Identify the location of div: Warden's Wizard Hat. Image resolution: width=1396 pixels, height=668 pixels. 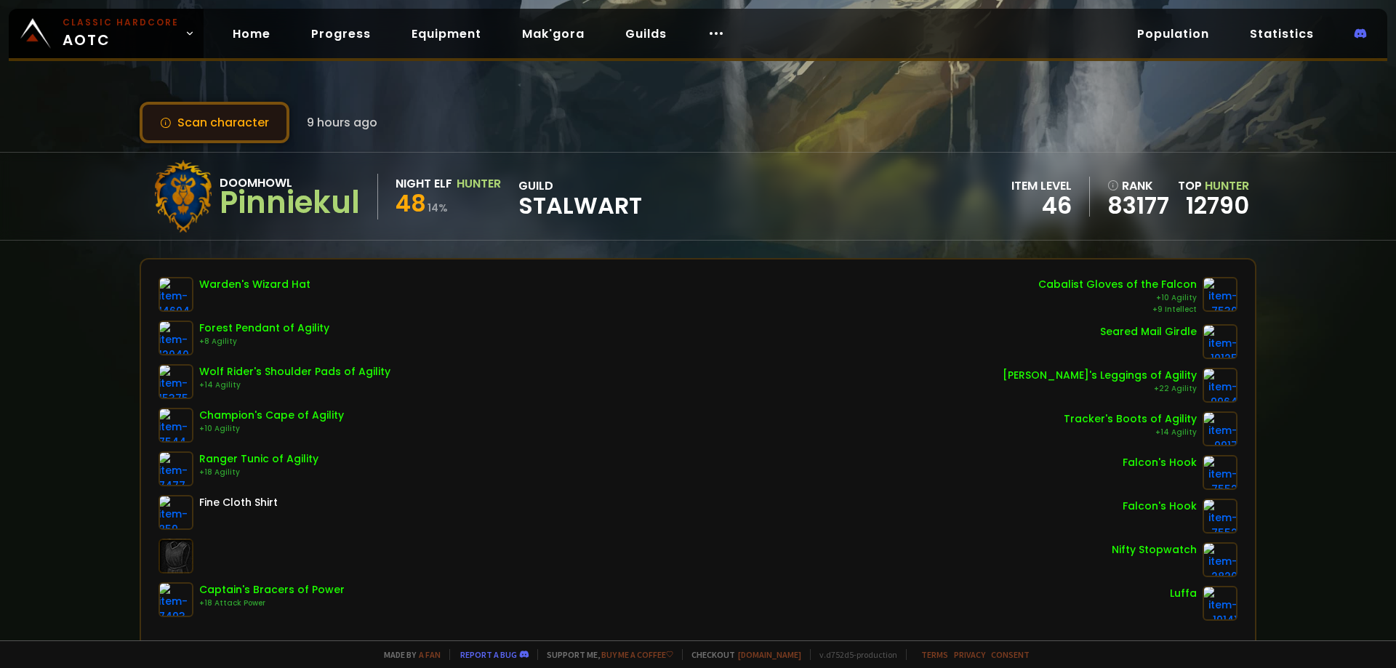
(255, 284).